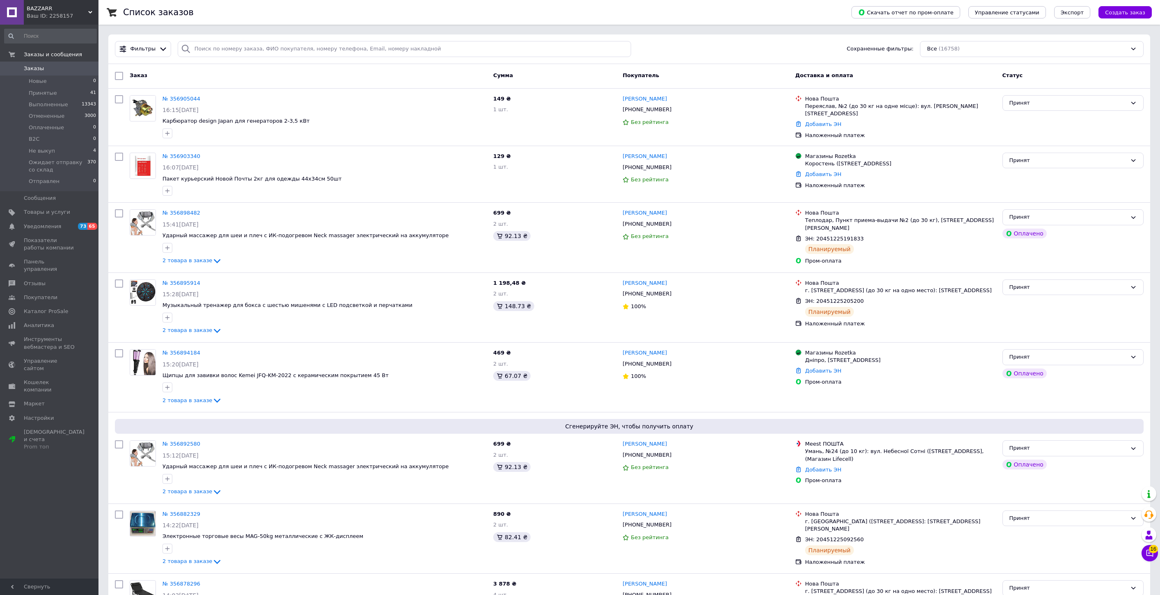  What do you see at coordinates (83, 226) in the screenshot?
I see `span: 73` at bounding box center [83, 226].